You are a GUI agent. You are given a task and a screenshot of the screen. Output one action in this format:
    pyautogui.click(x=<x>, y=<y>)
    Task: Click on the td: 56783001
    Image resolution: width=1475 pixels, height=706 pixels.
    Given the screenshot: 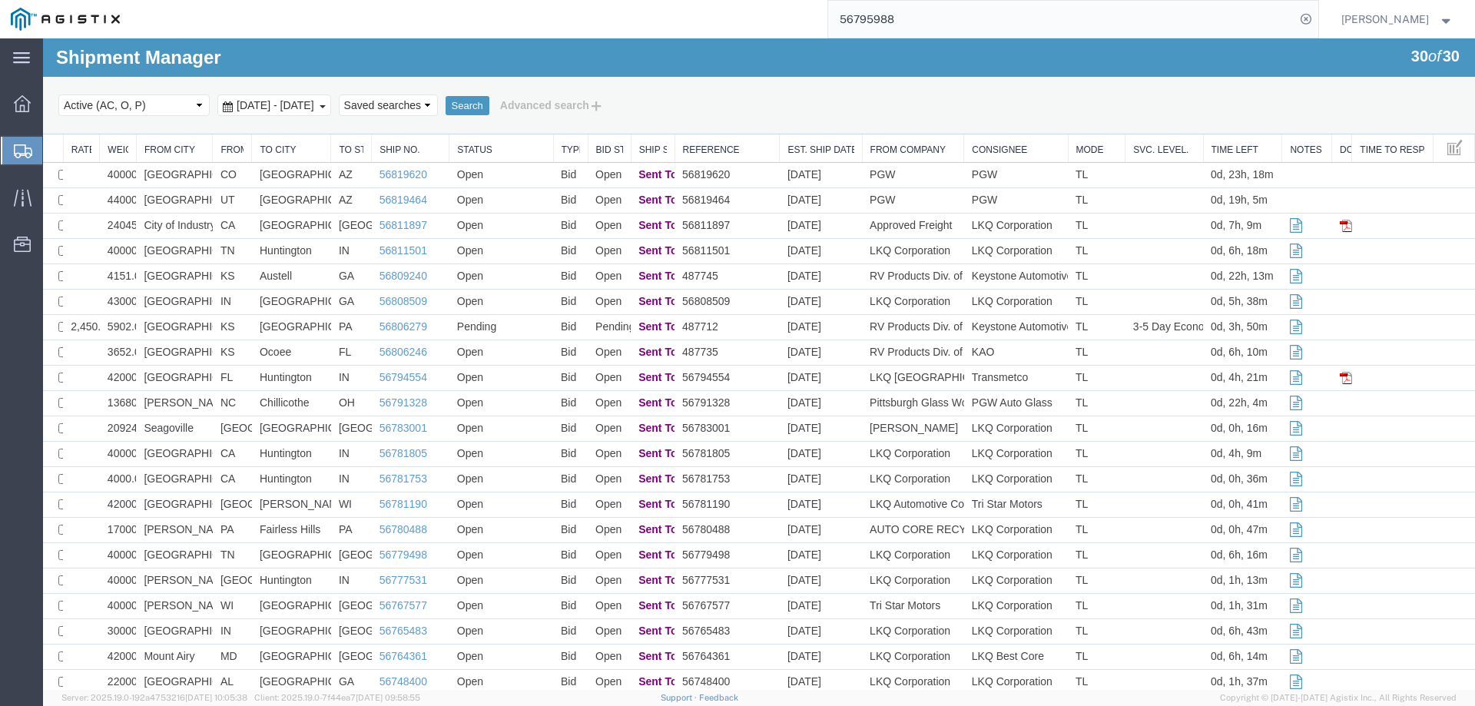 What is the action you would take?
    pyautogui.click(x=684, y=390)
    